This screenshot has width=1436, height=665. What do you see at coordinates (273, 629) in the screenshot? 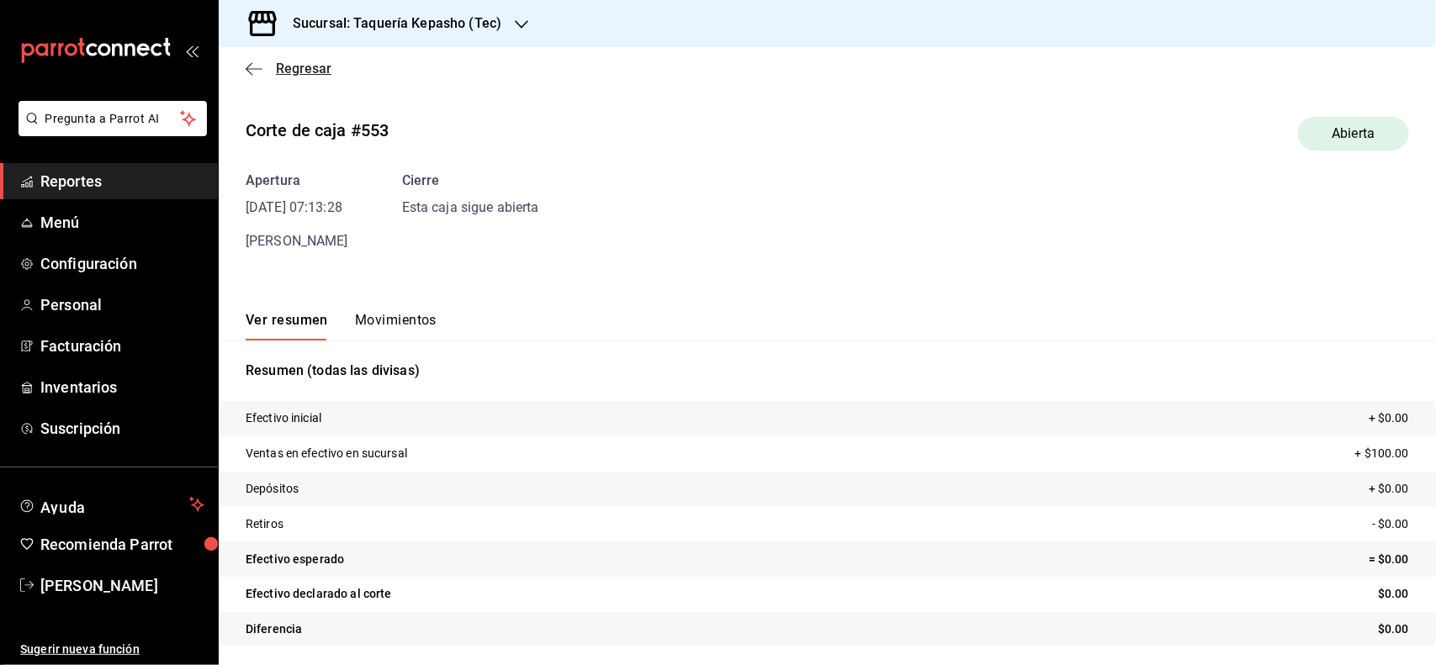
I see `p: Diferencia` at bounding box center [273, 629].